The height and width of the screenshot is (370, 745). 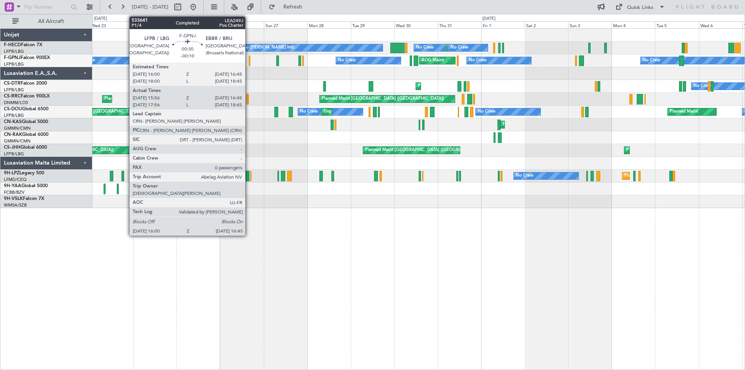 I want to click on span: F-GPNJ, so click(x=12, y=58).